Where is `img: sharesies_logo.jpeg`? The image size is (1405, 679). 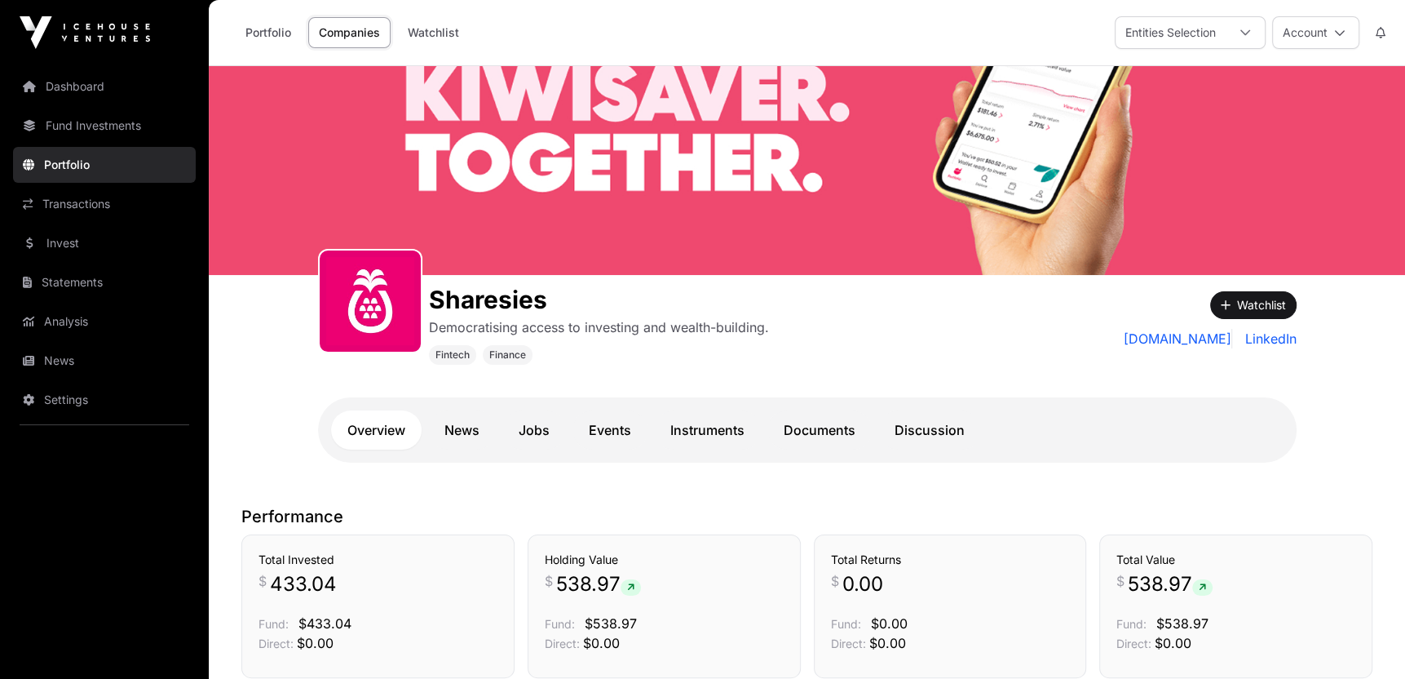
img: sharesies_logo.jpeg is located at coordinates (370, 301).